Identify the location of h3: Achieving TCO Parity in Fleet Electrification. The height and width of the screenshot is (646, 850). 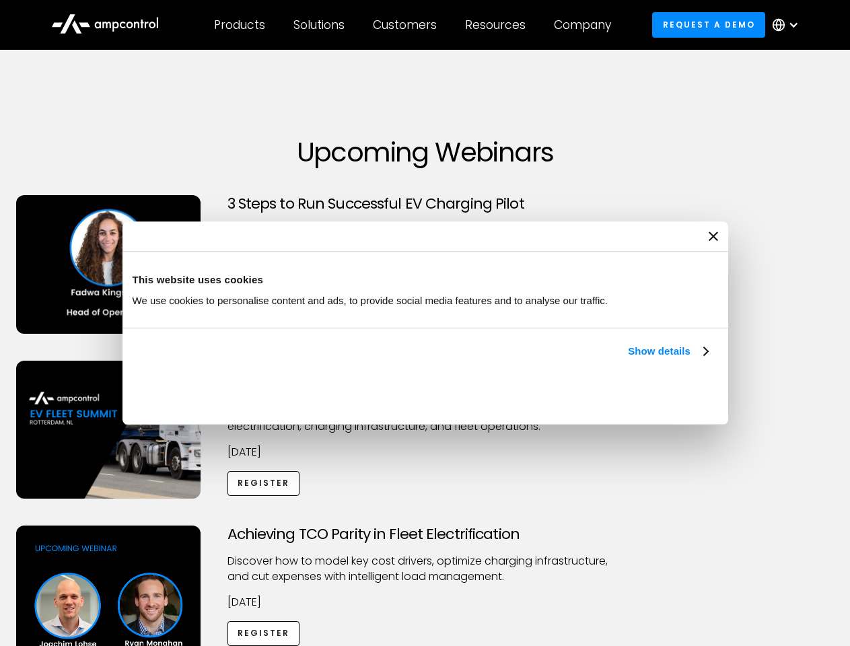
(426, 535).